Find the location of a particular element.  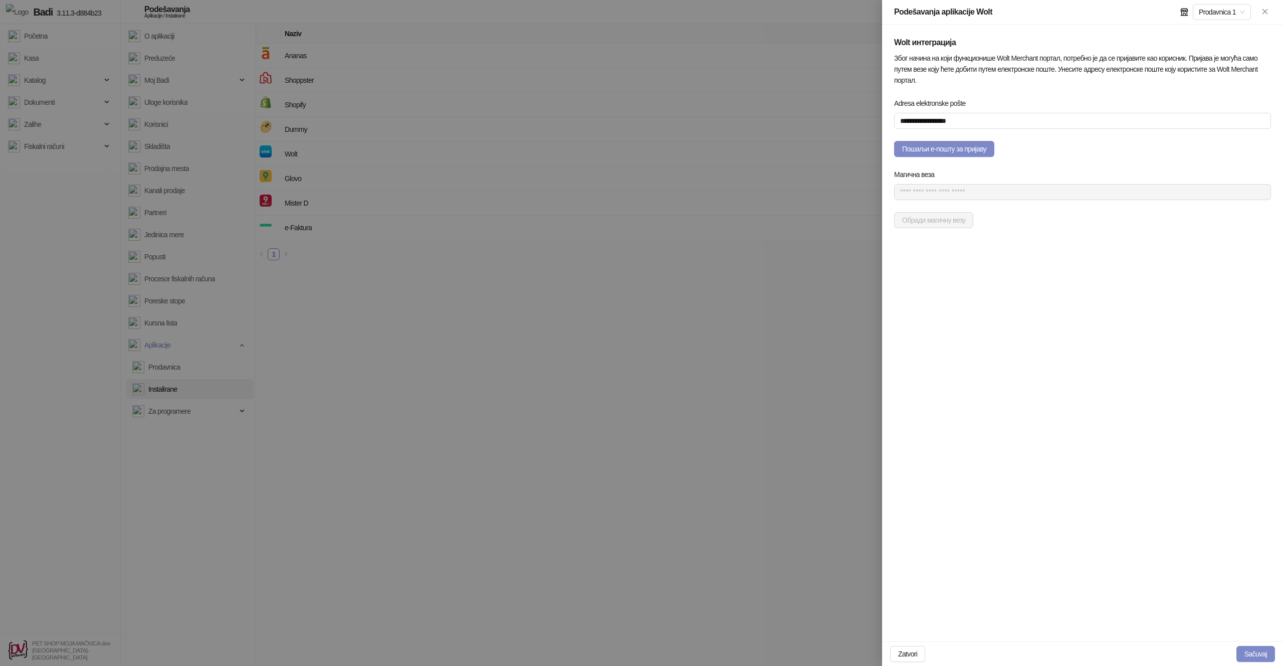

button: Пошаљи е-пошту за пријаву is located at coordinates (944, 149).